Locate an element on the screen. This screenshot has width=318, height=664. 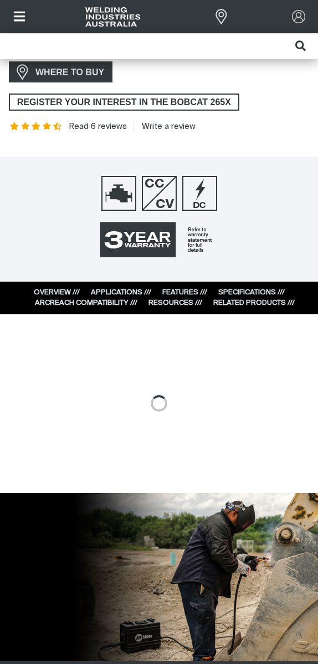
img: Logo image is located at coordinates (113, 17).